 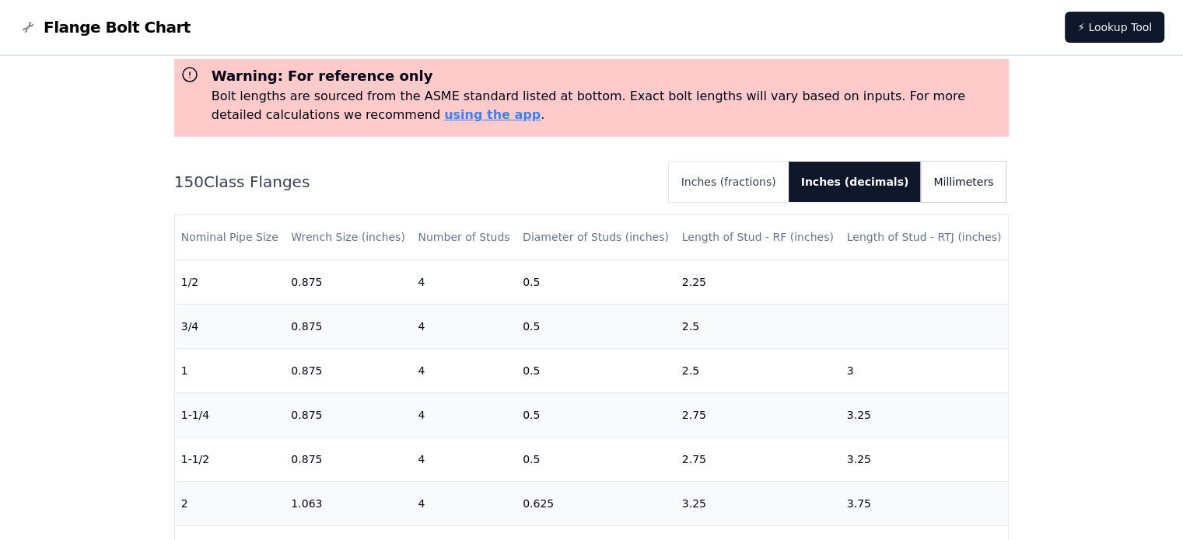 I want to click on td: 1, so click(x=230, y=370).